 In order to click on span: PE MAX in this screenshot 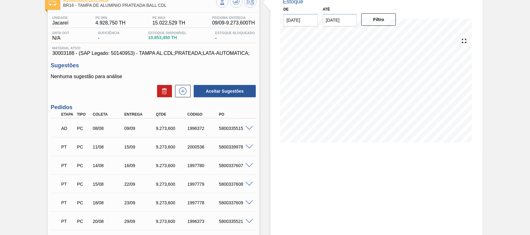, I will do `click(169, 18)`.